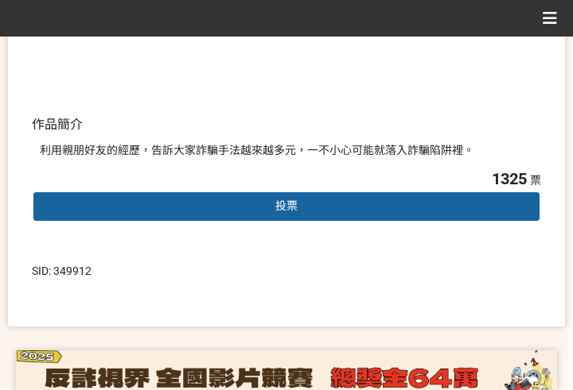 Image resolution: width=573 pixels, height=390 pixels. I want to click on span: 投票, so click(286, 206).